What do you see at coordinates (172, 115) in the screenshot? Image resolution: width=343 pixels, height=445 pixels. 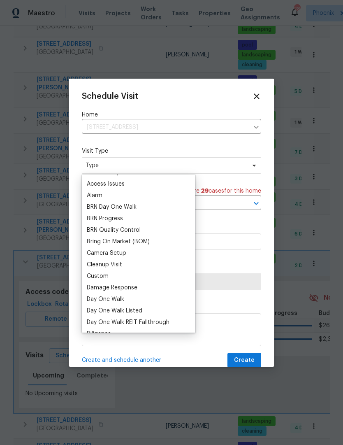 I see `label: Home` at bounding box center [172, 115].